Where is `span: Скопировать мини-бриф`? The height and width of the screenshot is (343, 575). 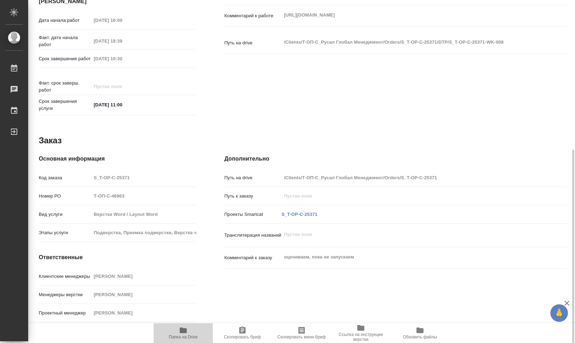
span: Скопировать мини-бриф is located at coordinates (301, 337).